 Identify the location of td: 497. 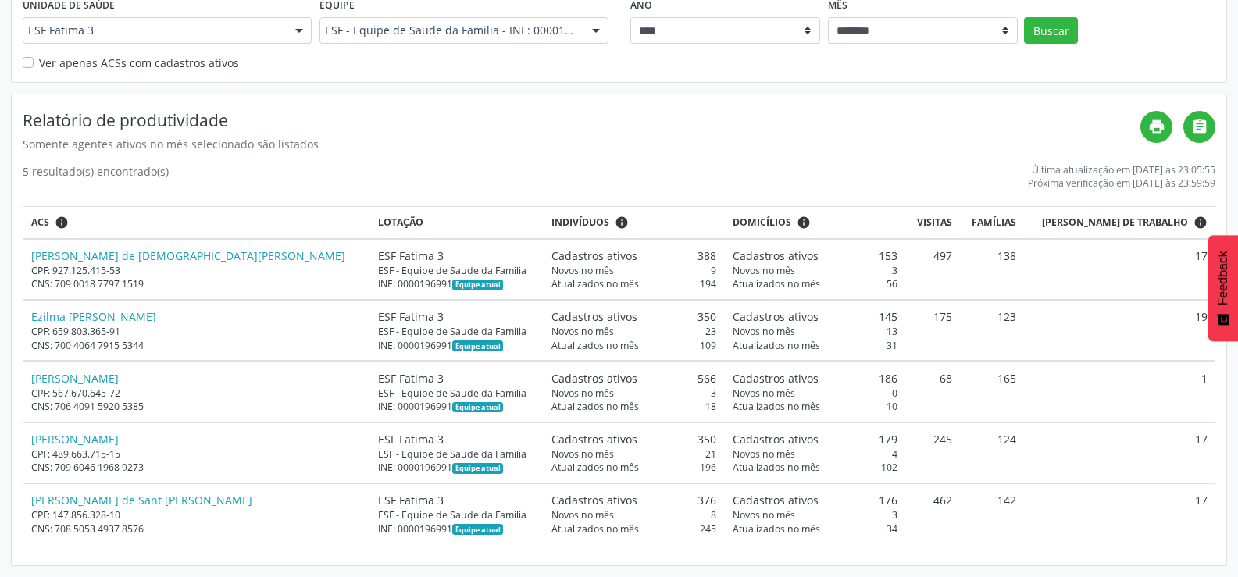
(933, 270).